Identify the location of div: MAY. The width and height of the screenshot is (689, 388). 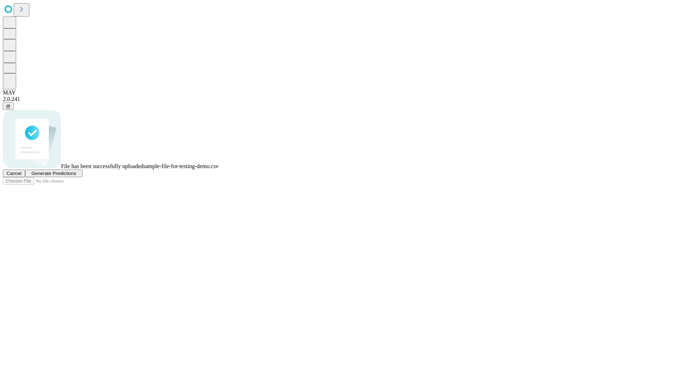
(345, 93).